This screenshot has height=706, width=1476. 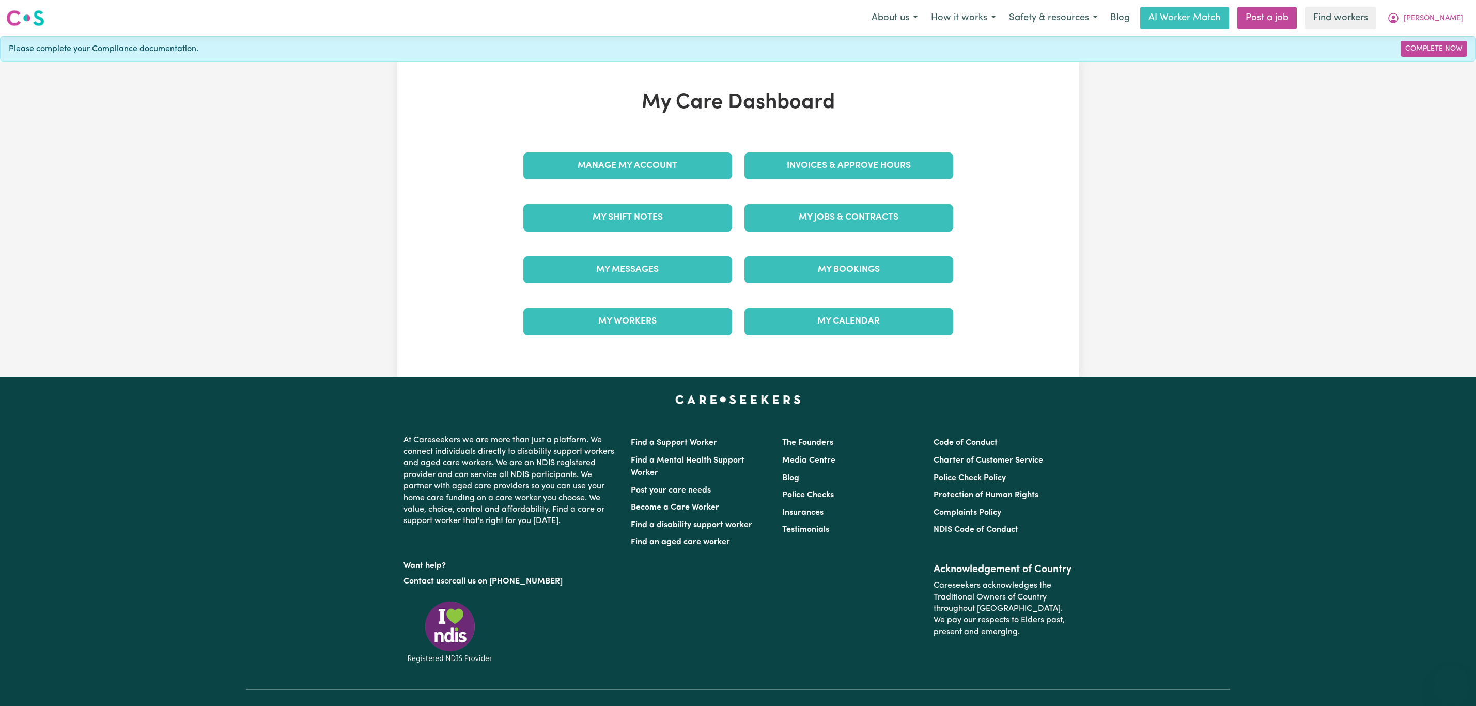 What do you see at coordinates (675, 507) in the screenshot?
I see `a: Become a Care Worker` at bounding box center [675, 507].